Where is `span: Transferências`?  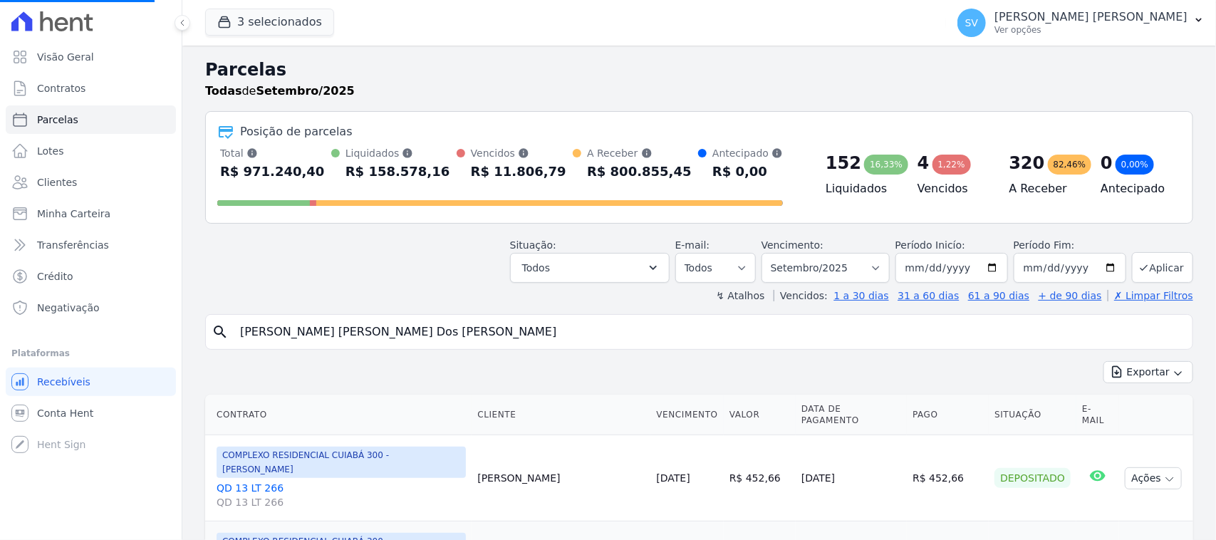
span: Transferências is located at coordinates (73, 245).